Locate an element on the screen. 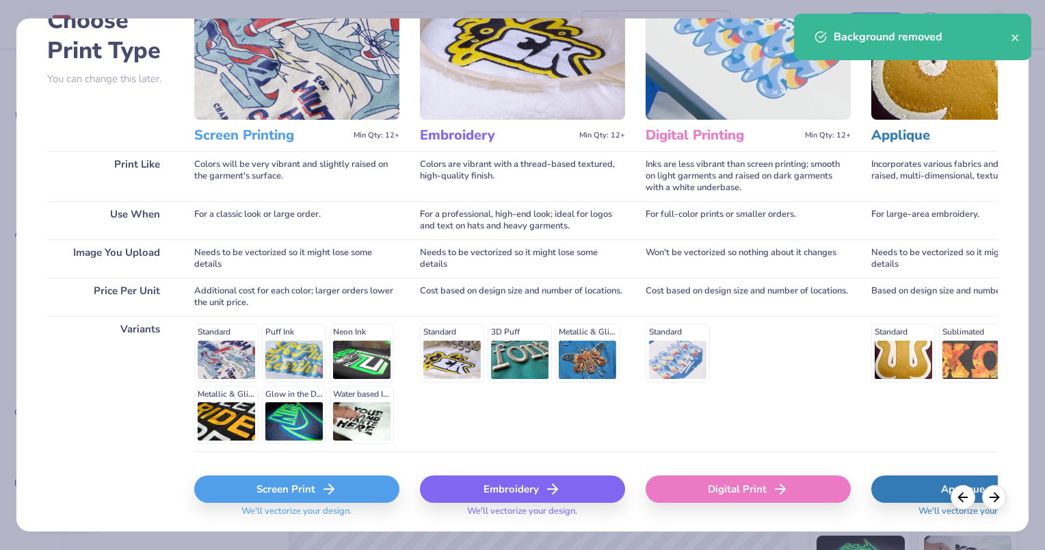 The width and height of the screenshot is (1045, 550). div: Digital Print is located at coordinates (748, 489).